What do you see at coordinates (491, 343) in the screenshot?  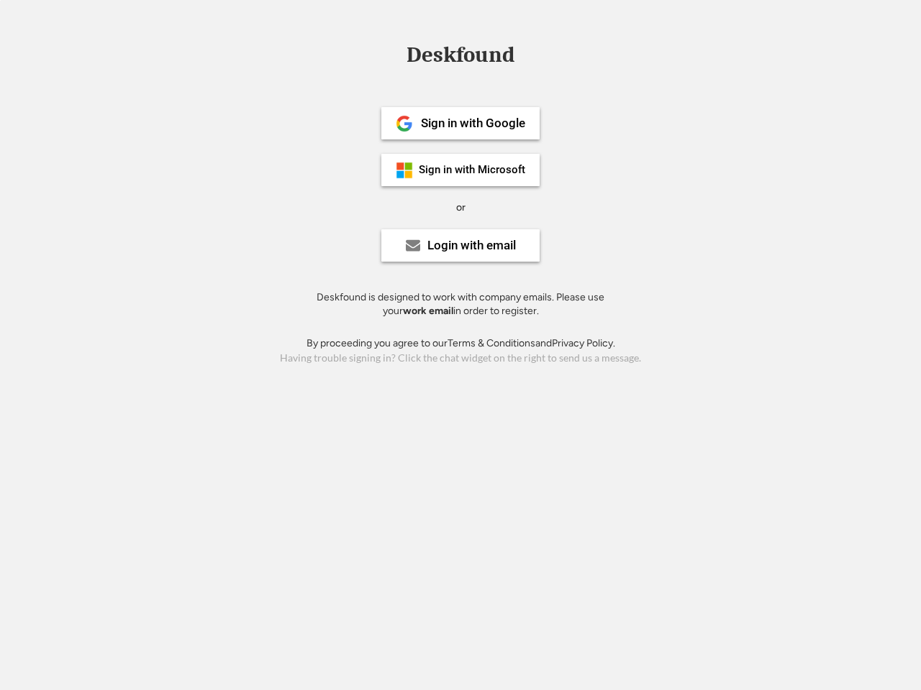 I see `a: Terms & Conditions` at bounding box center [491, 343].